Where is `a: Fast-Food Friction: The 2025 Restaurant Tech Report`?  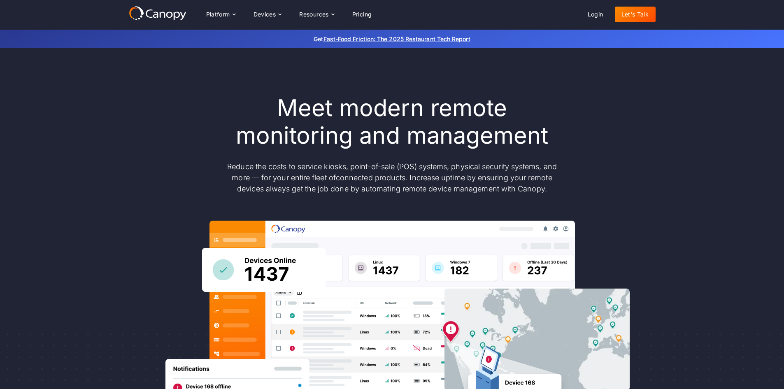 a: Fast-Food Friction: The 2025 Restaurant Tech Report is located at coordinates (397, 39).